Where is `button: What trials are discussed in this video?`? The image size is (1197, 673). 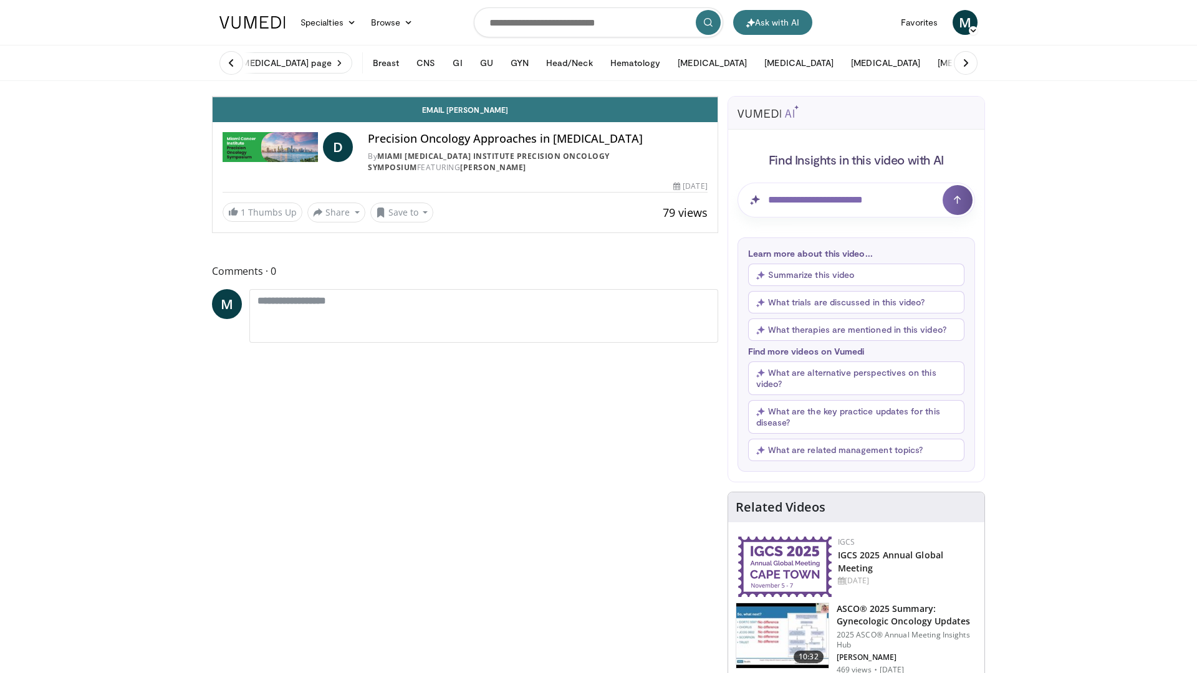
button: What trials are discussed in this video? is located at coordinates (856, 302).